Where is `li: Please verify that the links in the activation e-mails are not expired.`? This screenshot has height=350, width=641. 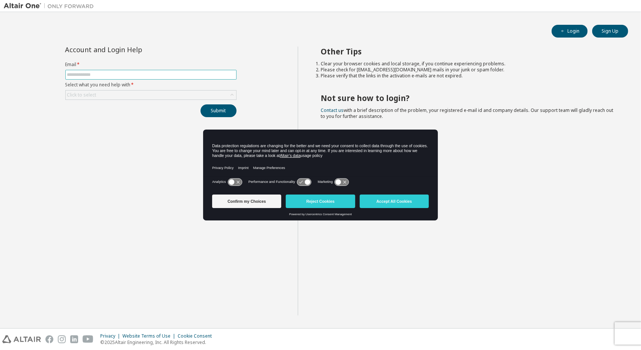 li: Please verify that the links in the activation e-mails are not expired. is located at coordinates (467, 76).